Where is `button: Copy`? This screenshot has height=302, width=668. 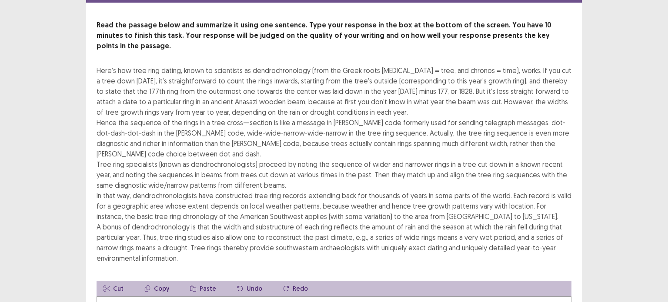
button: Copy is located at coordinates (157, 289).